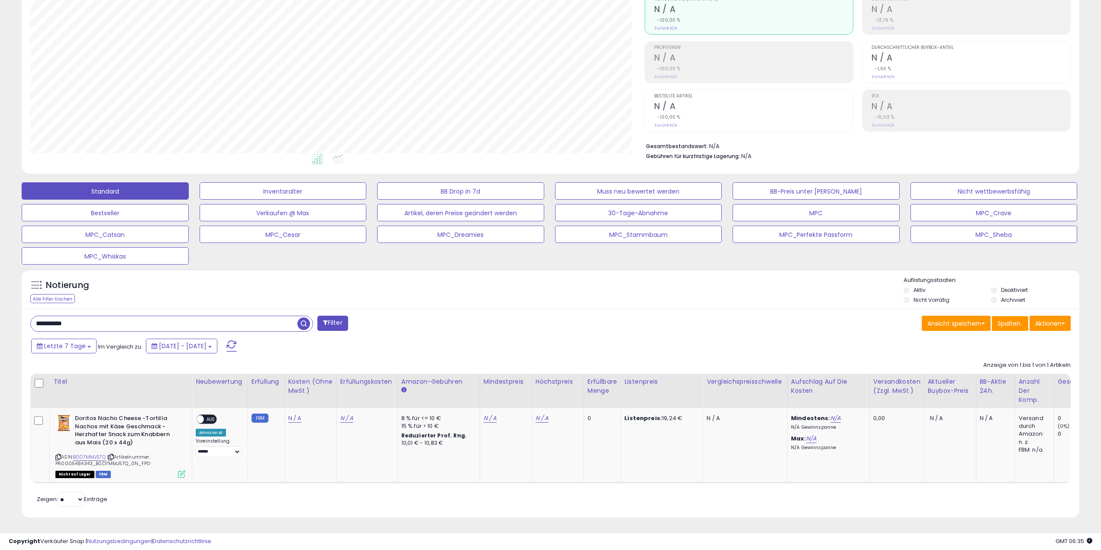 The width and height of the screenshot is (1101, 550). Describe the element at coordinates (434, 435) in the screenshot. I see `font: Reduzierter Prof. Rng.` at that location.